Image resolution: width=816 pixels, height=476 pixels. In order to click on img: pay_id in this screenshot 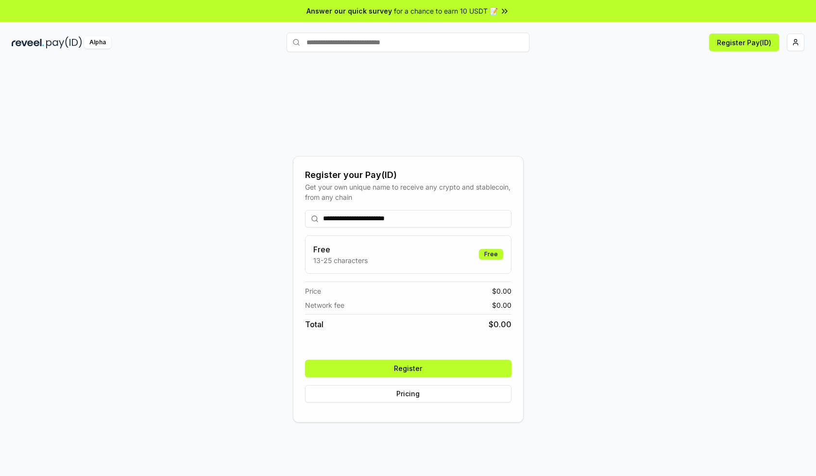, I will do `click(64, 42)`.